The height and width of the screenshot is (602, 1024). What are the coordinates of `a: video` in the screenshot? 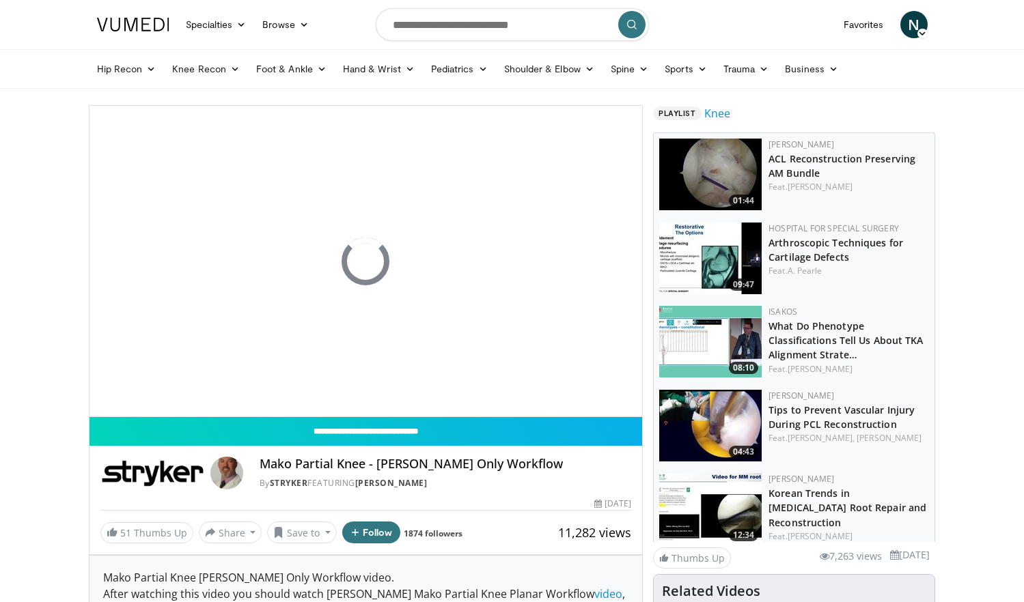 It's located at (608, 594).